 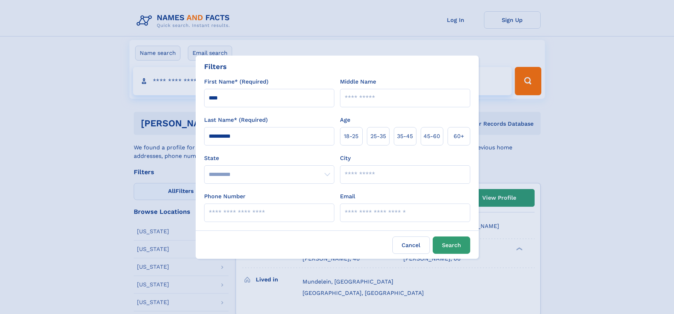 What do you see at coordinates (215, 66) in the screenshot?
I see `div: Filters` at bounding box center [215, 66].